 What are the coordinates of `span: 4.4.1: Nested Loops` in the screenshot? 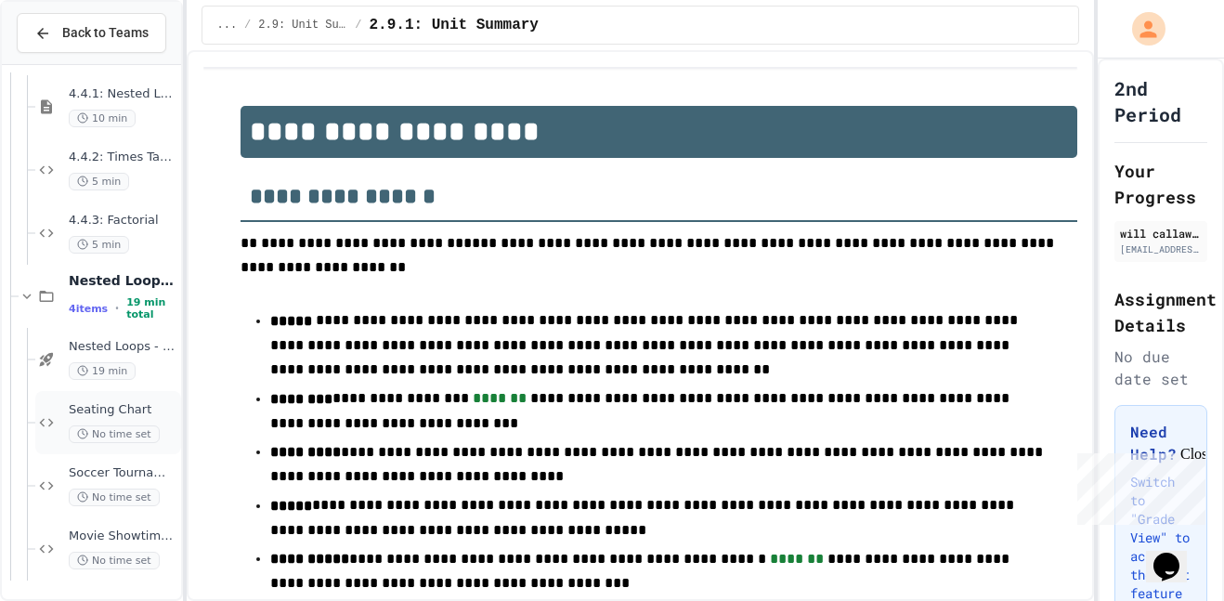 It's located at (123, 94).